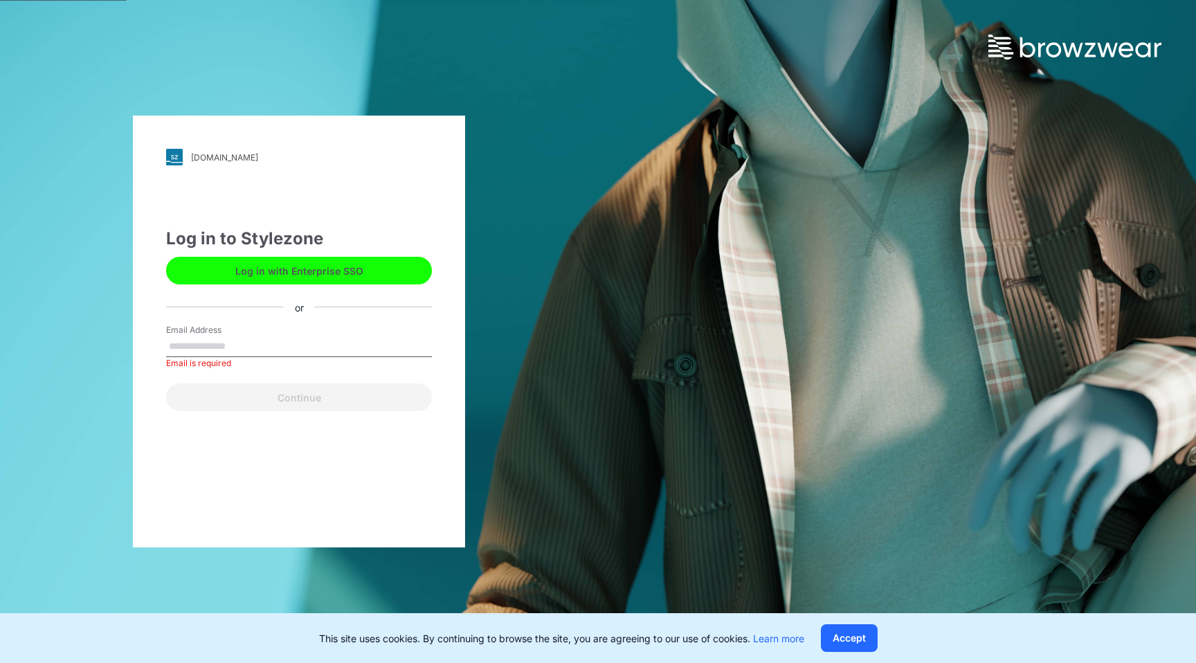 Image resolution: width=1196 pixels, height=663 pixels. What do you see at coordinates (299, 239) in the screenshot?
I see `div: Log in to Stylezone` at bounding box center [299, 239].